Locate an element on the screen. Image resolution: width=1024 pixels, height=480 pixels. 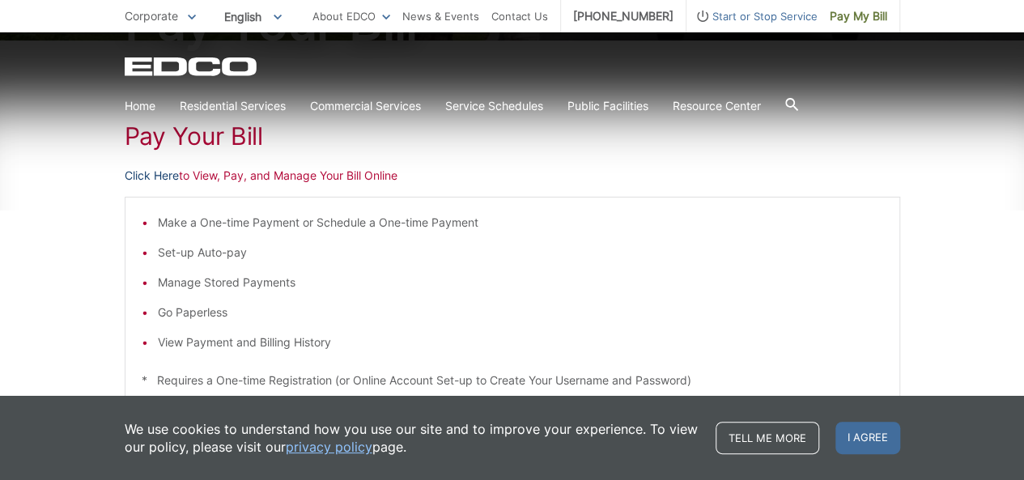
span: Pay My Bill is located at coordinates (858, 16).